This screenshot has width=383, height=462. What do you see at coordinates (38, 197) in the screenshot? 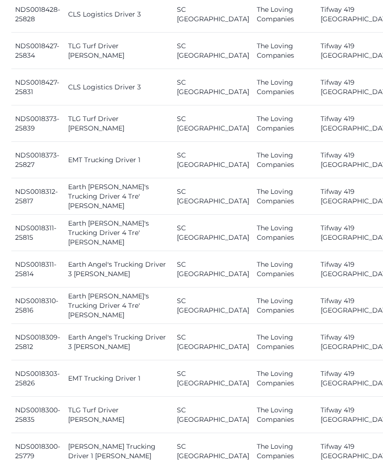
I see `td: NDS0018312-25817` at bounding box center [38, 197].